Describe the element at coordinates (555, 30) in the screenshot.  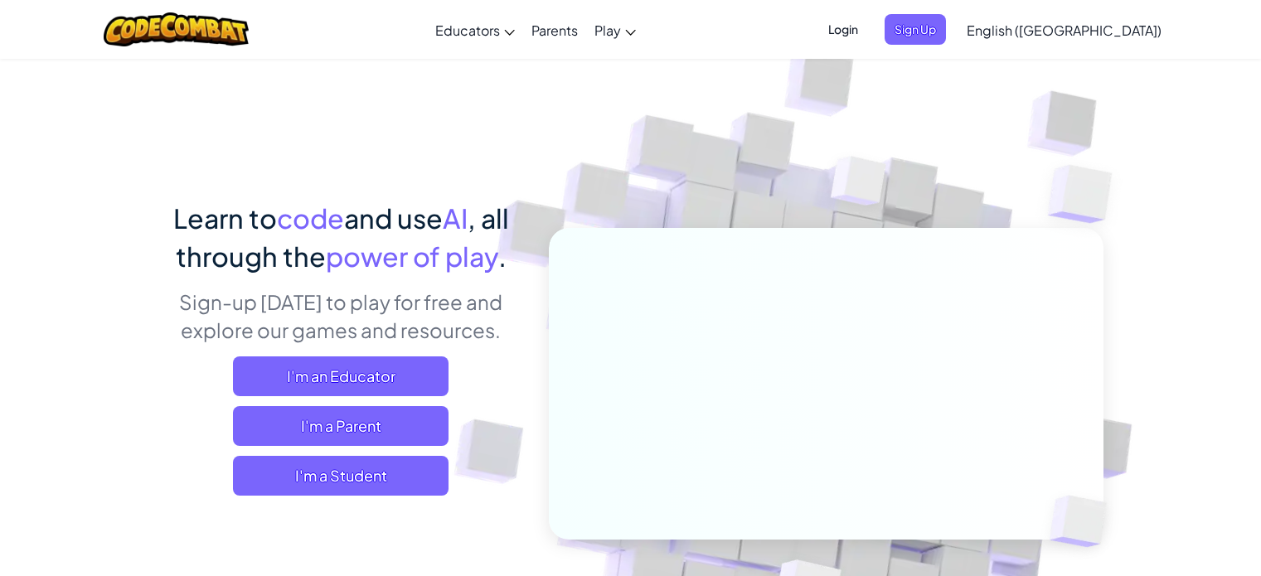
I see `a: Parents` at that location.